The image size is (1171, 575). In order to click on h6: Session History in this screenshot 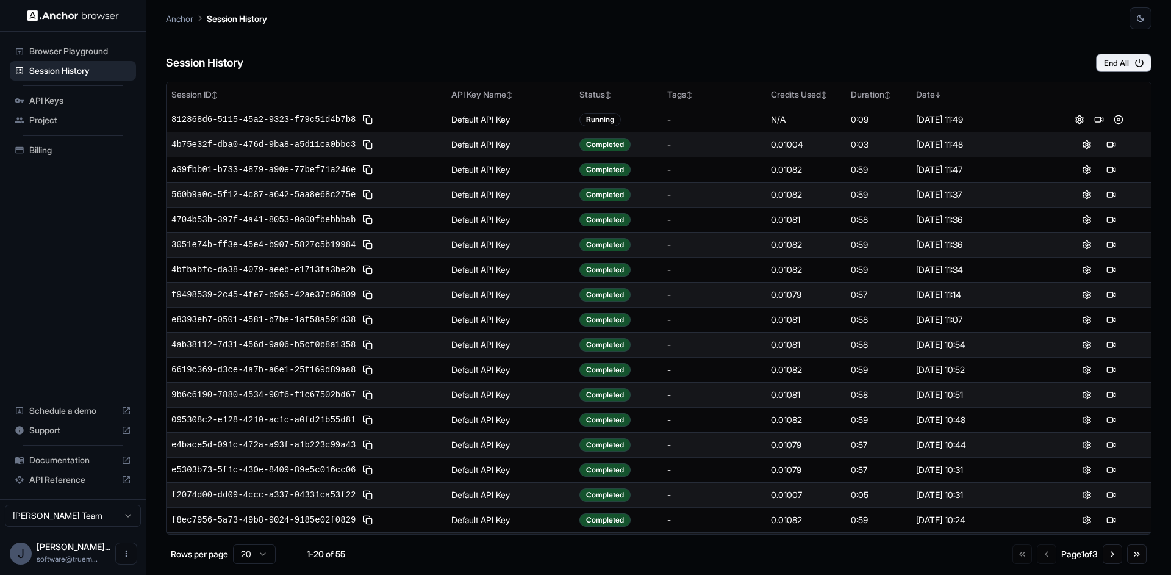, I will do `click(204, 63)`.